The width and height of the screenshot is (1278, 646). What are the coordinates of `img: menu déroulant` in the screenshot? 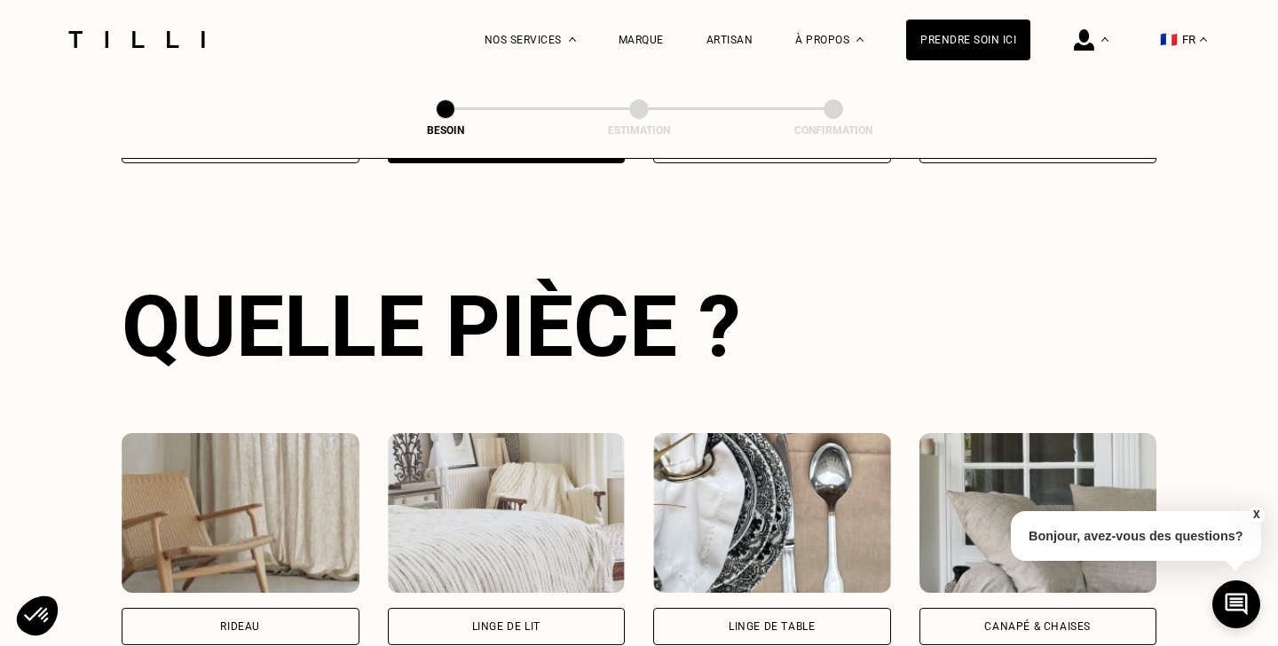 It's located at (1203, 39).